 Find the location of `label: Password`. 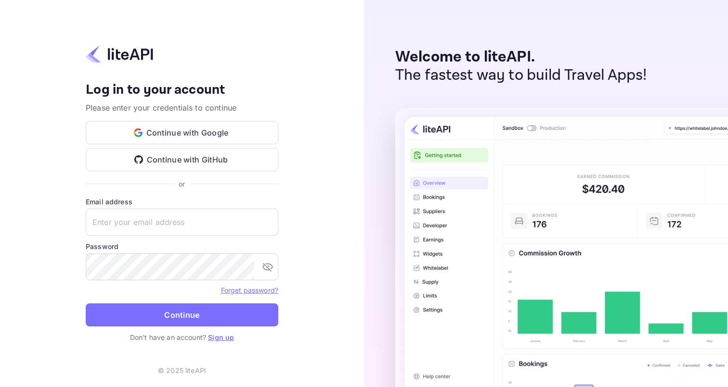

label: Password is located at coordinates (182, 246).